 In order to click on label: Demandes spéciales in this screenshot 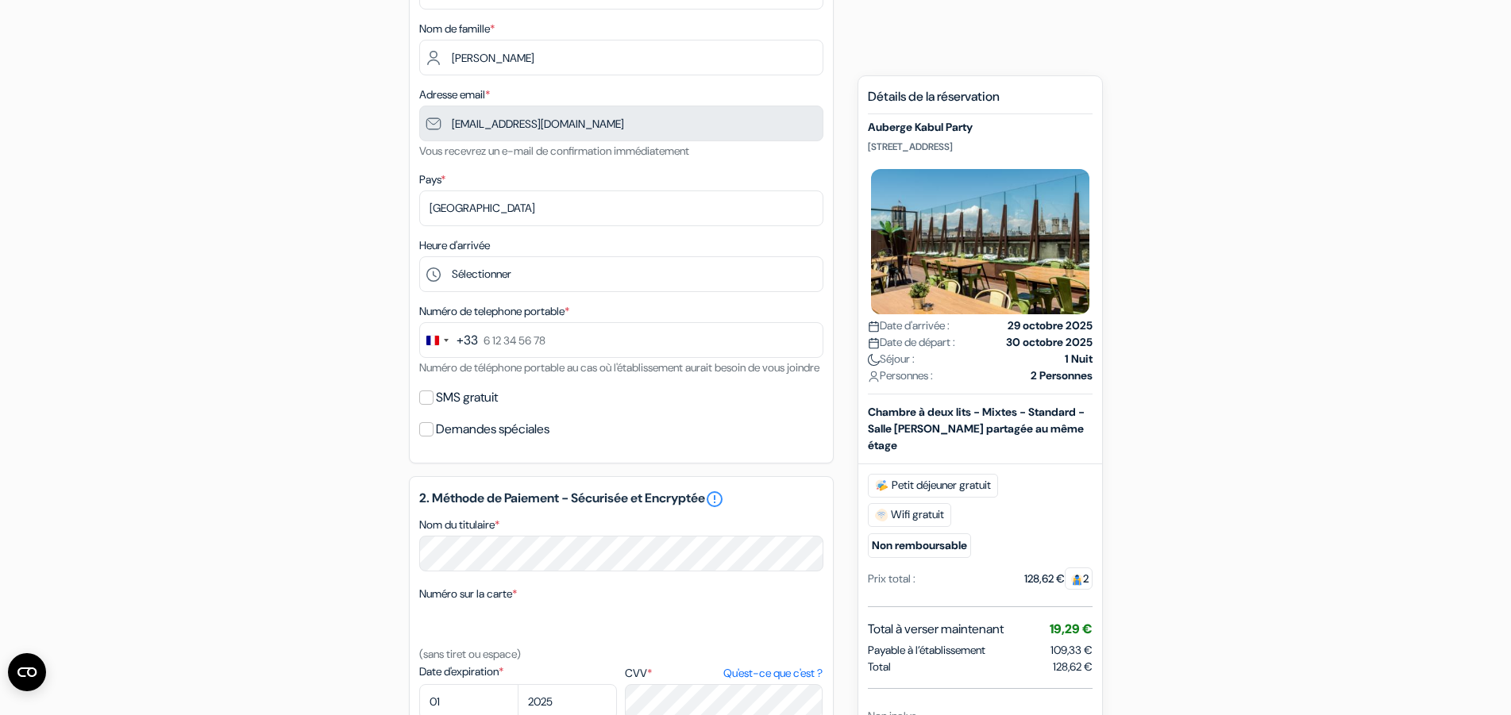, I will do `click(492, 430)`.